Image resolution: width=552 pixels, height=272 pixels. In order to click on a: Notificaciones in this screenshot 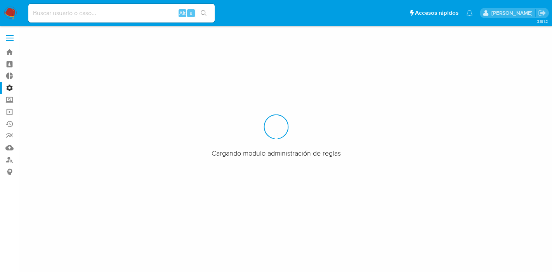, I will do `click(469, 13)`.